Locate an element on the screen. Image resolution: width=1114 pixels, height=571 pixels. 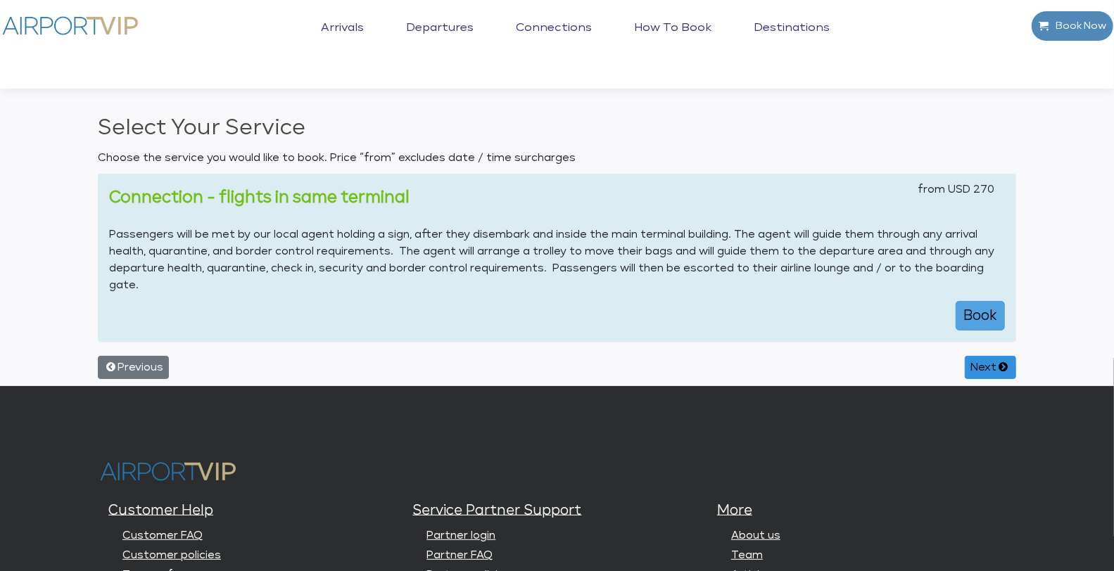
p: Choose the service you would like to book. Price “from” excludes date / time surcharges is located at coordinates (557, 158).